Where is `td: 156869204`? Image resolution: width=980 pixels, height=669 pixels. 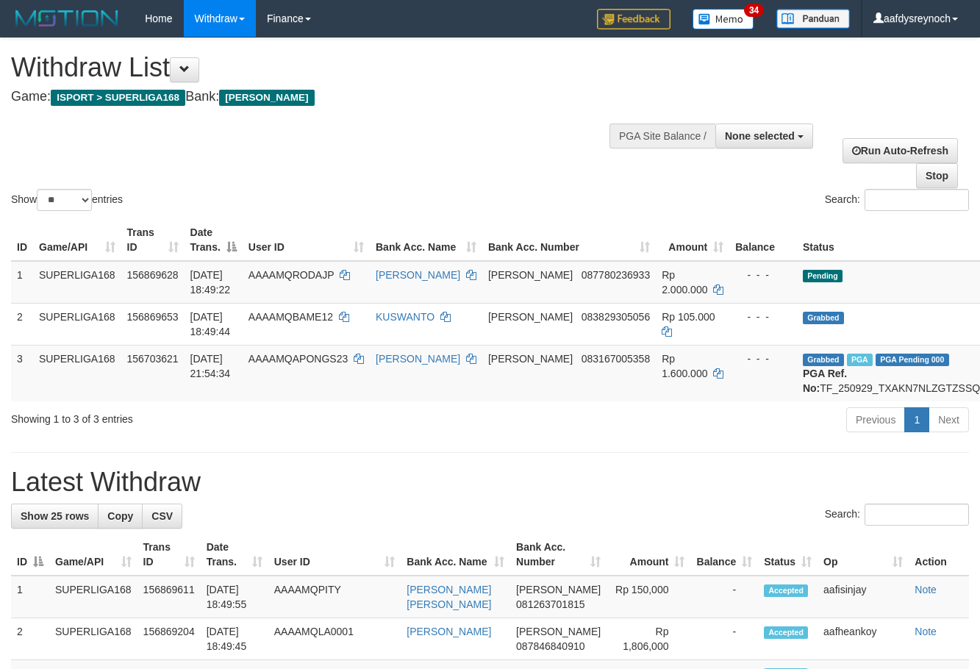
td: 156869204 is located at coordinates (169, 639).